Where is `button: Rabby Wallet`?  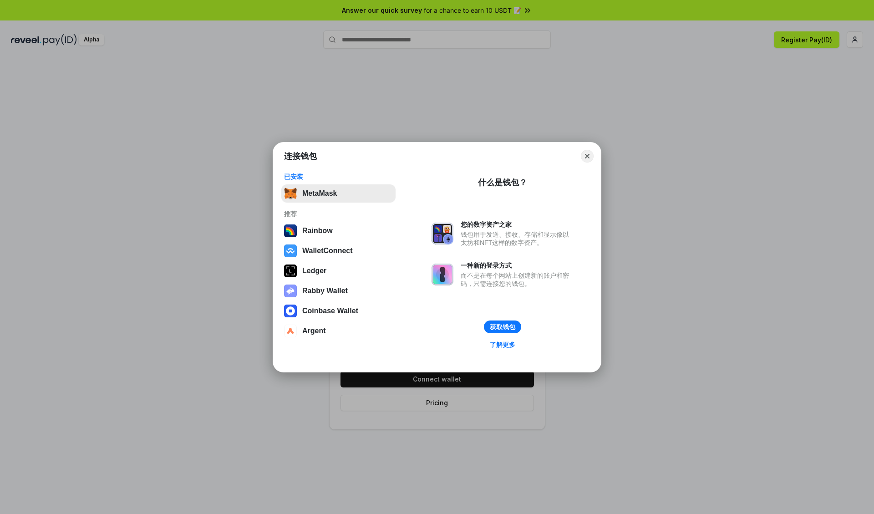 button: Rabby Wallet is located at coordinates (338, 291).